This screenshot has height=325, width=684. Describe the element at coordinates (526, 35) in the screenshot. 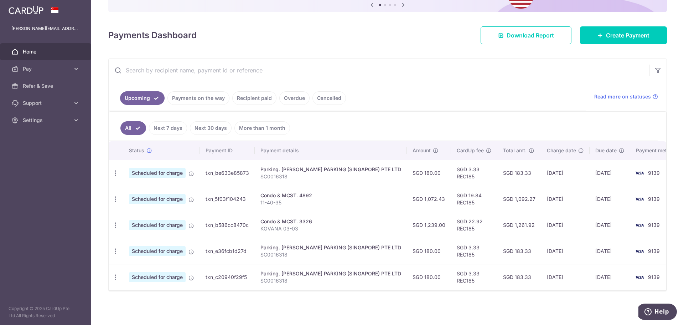

I see `a: Download Report` at that location.